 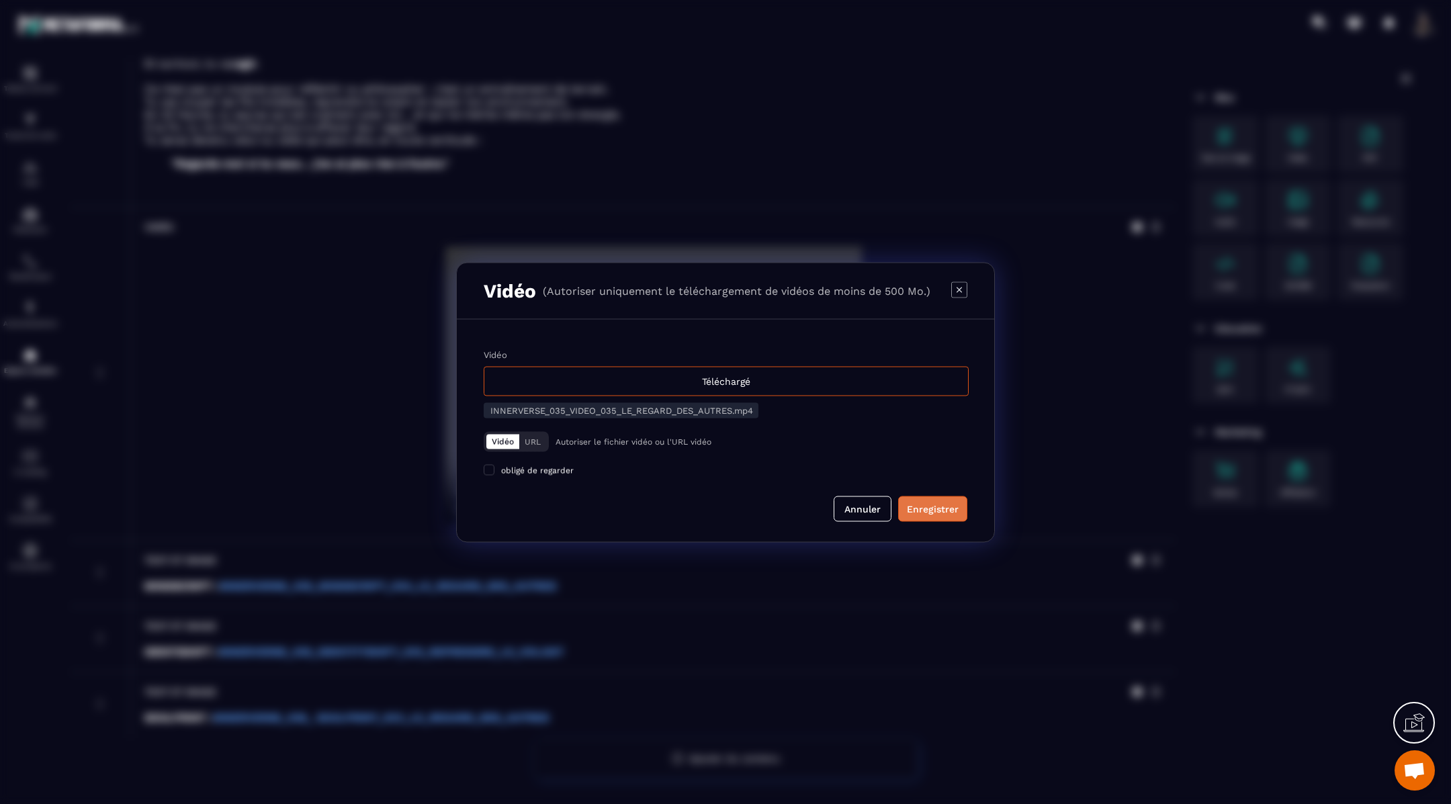 What do you see at coordinates (510, 290) in the screenshot?
I see `h3: Vidéo` at bounding box center [510, 290].